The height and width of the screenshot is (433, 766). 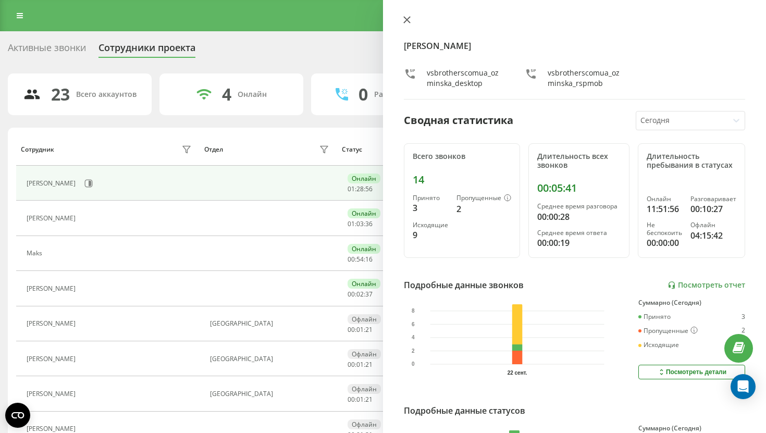 What do you see at coordinates (413, 310) in the screenshot?
I see `text: 8` at bounding box center [413, 310].